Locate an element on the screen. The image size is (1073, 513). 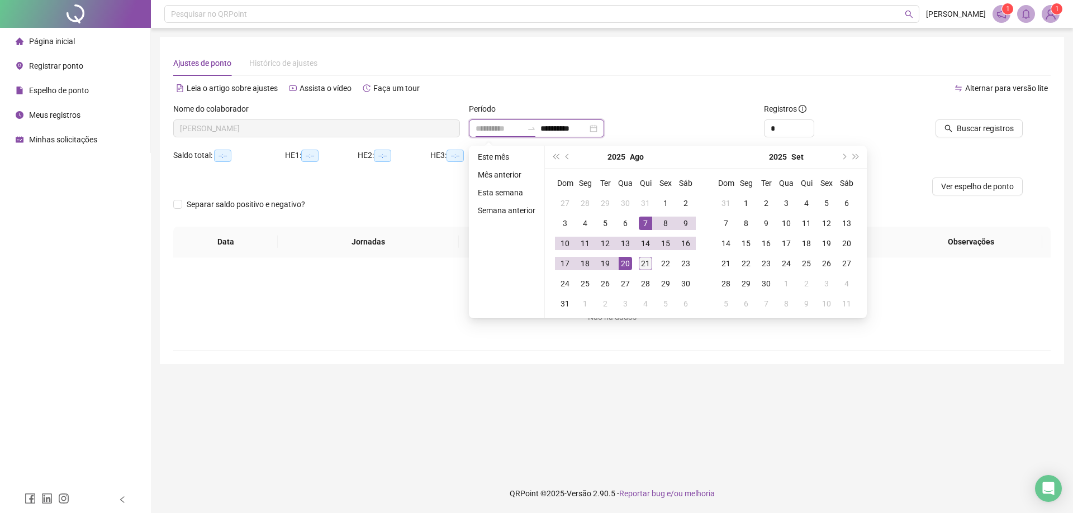
td: 2025-09-28 is located at coordinates (726, 284).